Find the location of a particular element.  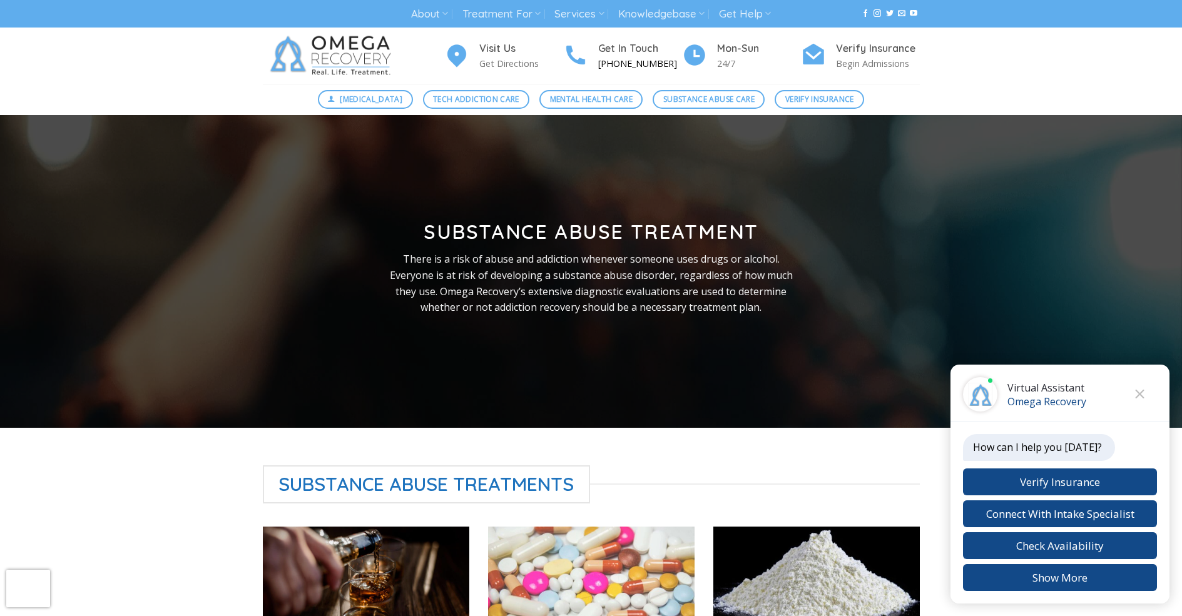

p: Begin Admissions is located at coordinates (878, 63).